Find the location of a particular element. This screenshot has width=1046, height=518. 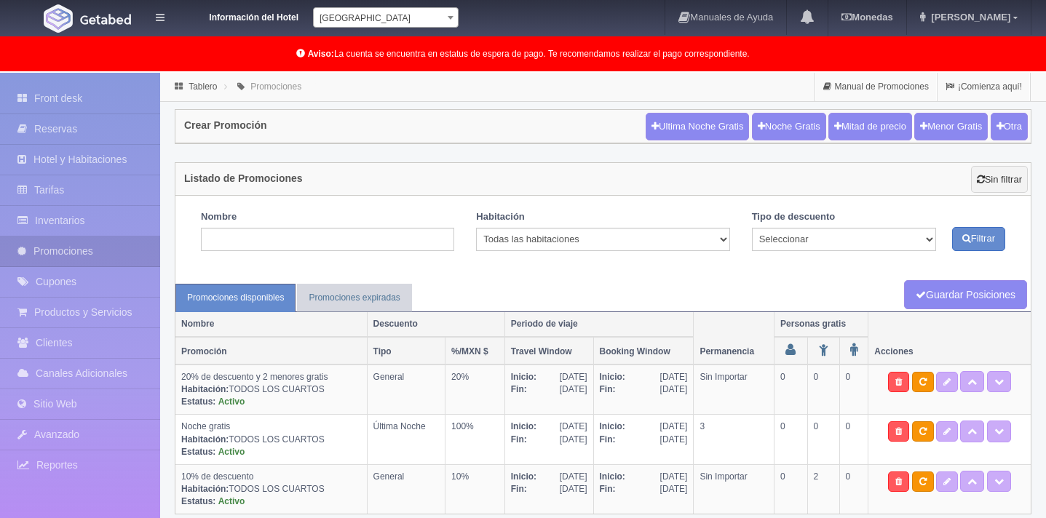

td: Noche gratis TODOS LOS CUARTOS is located at coordinates (271, 440).